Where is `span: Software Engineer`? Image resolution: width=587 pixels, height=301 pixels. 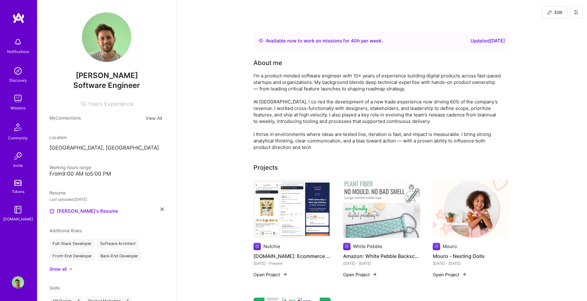
span: Software Engineer is located at coordinates (107, 85).